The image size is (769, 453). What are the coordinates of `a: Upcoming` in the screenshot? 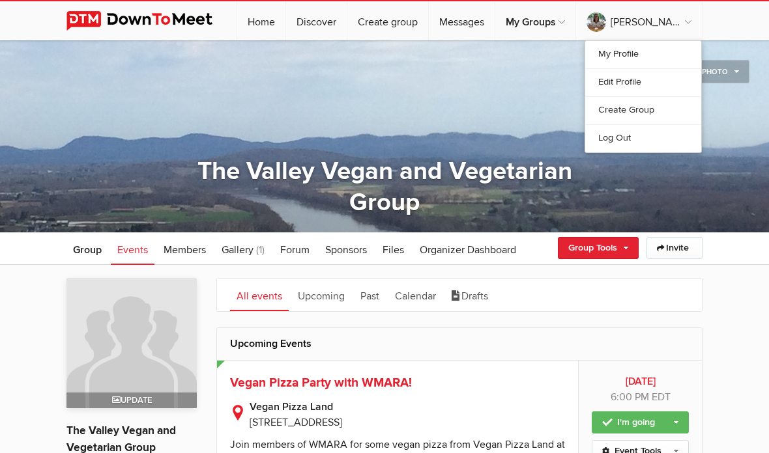 It's located at (321, 295).